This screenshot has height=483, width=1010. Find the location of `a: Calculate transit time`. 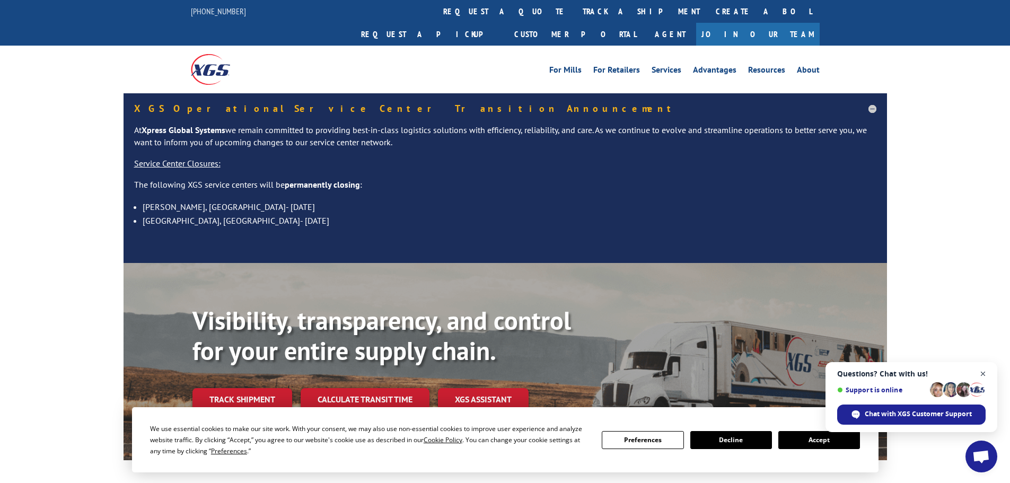

a: Calculate transit time is located at coordinates (365, 399).